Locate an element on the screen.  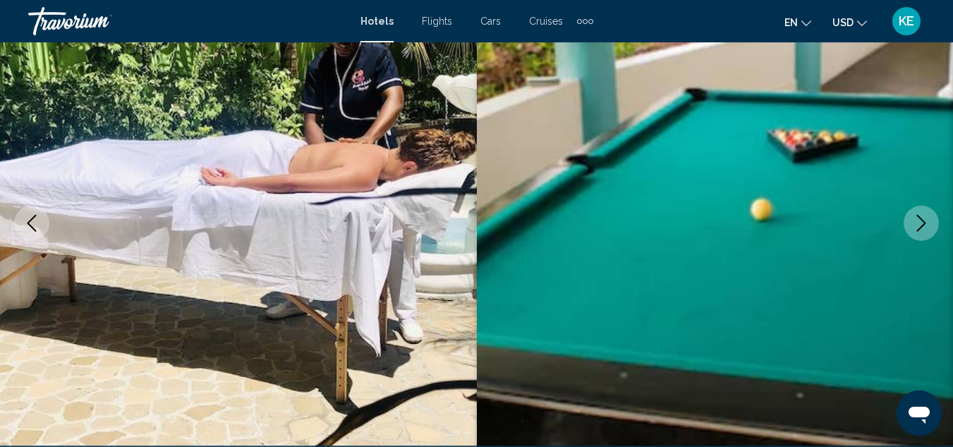
button: Change language is located at coordinates (798, 22).